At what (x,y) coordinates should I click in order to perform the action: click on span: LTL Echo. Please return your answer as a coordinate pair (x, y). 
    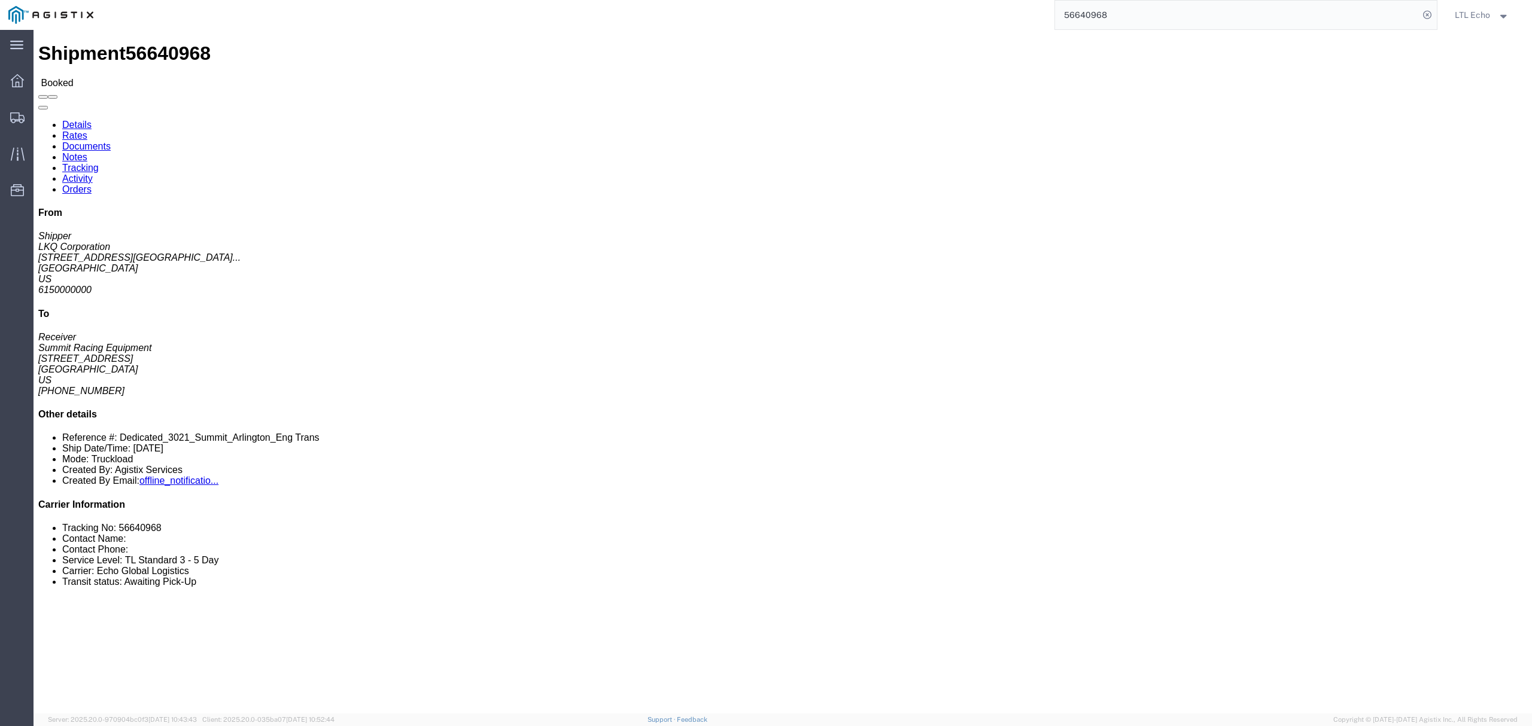
    Looking at the image, I should click on (1472, 15).